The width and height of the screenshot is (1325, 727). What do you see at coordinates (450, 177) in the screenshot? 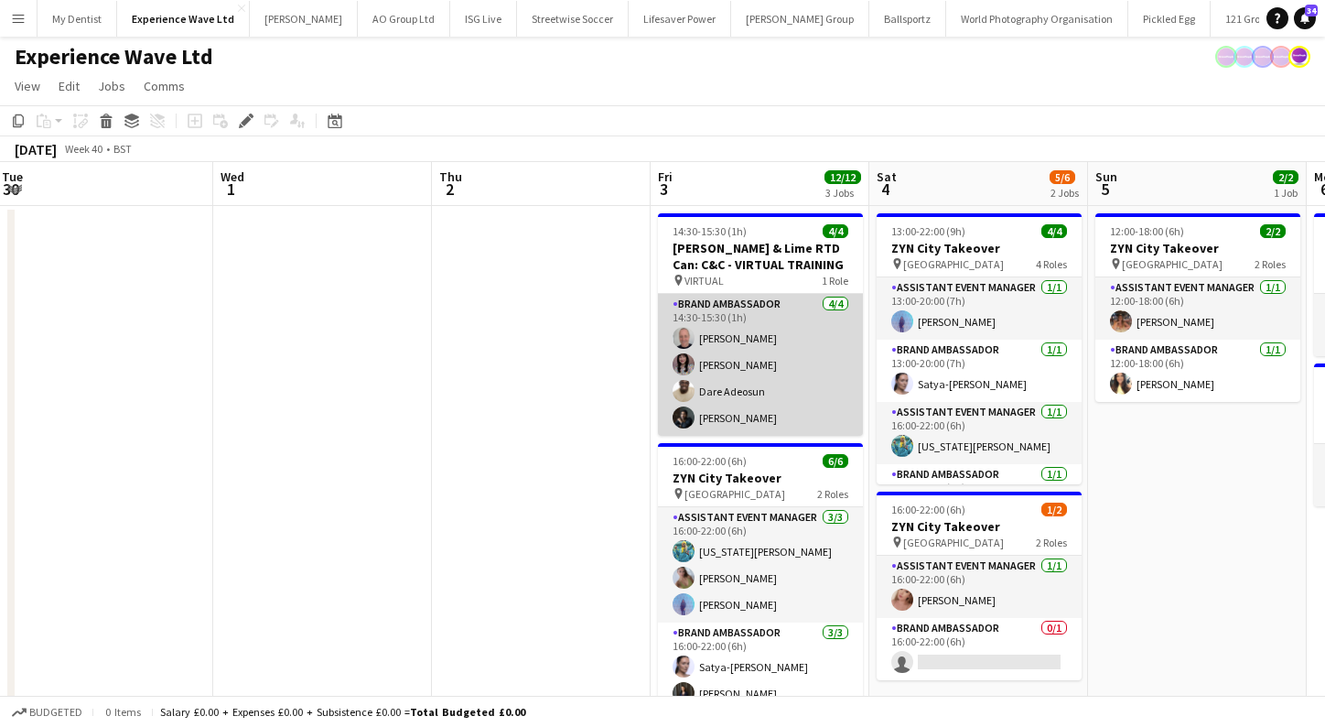
I see `span: Thu` at bounding box center [450, 177].